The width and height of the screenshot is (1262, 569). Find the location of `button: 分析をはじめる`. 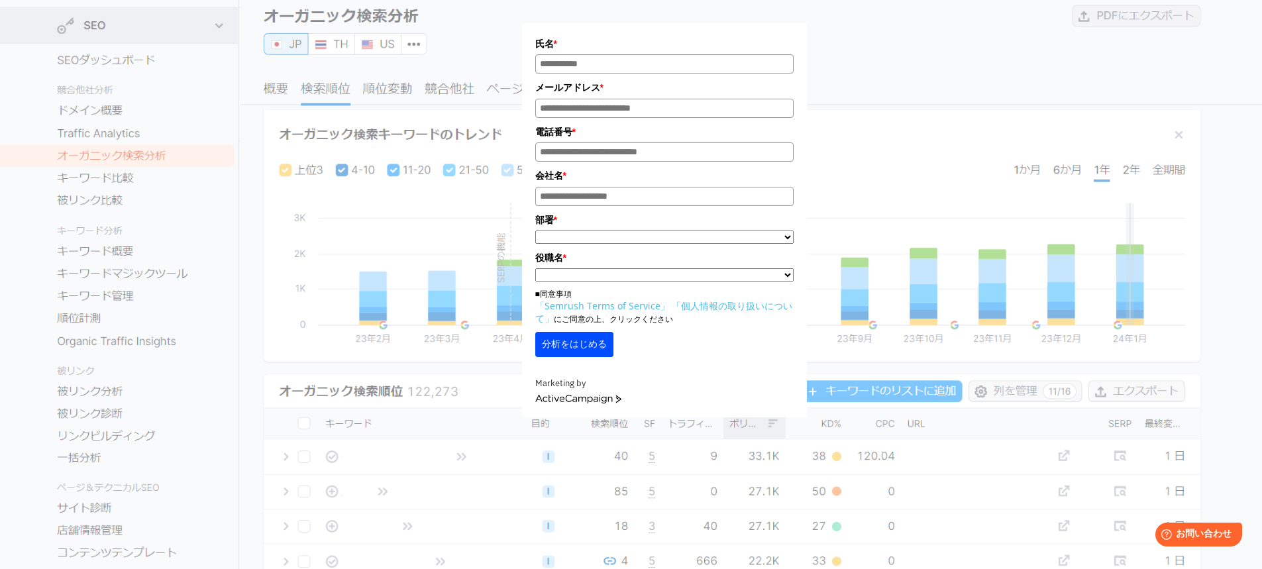

button: 分析をはじめる is located at coordinates (575, 345).